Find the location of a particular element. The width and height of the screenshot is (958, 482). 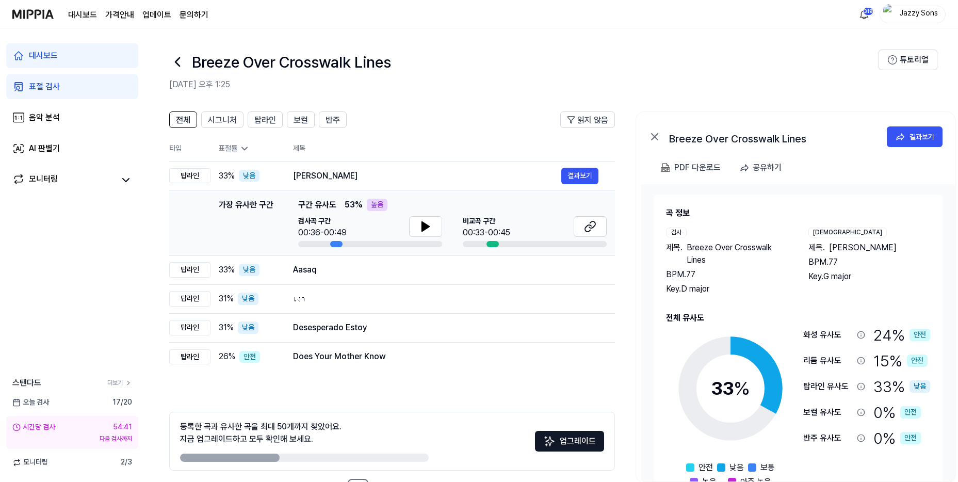

a: 모니터링 is located at coordinates (64, 180).